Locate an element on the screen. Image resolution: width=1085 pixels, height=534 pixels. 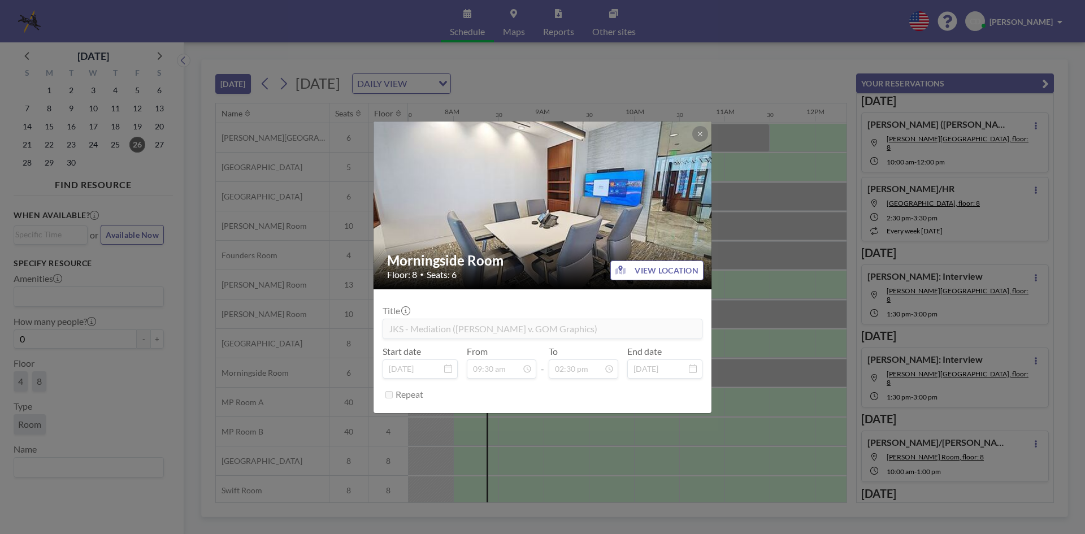
label: End date is located at coordinates (644, 351).